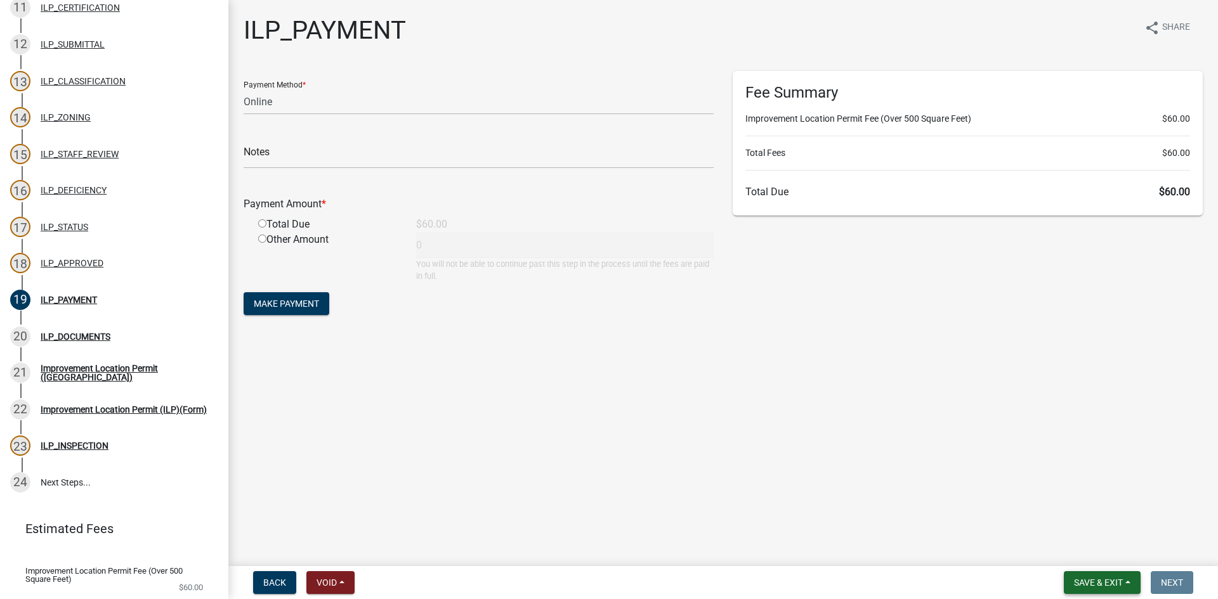  What do you see at coordinates (967, 93) in the screenshot?
I see `h6: Fee Summary` at bounding box center [967, 93].